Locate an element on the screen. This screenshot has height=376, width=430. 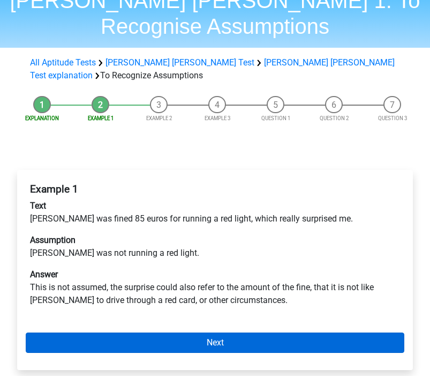
p: This is not assumed, the surprise could also refer to the amount of the fine, that it is not like... is located at coordinates (215, 287).